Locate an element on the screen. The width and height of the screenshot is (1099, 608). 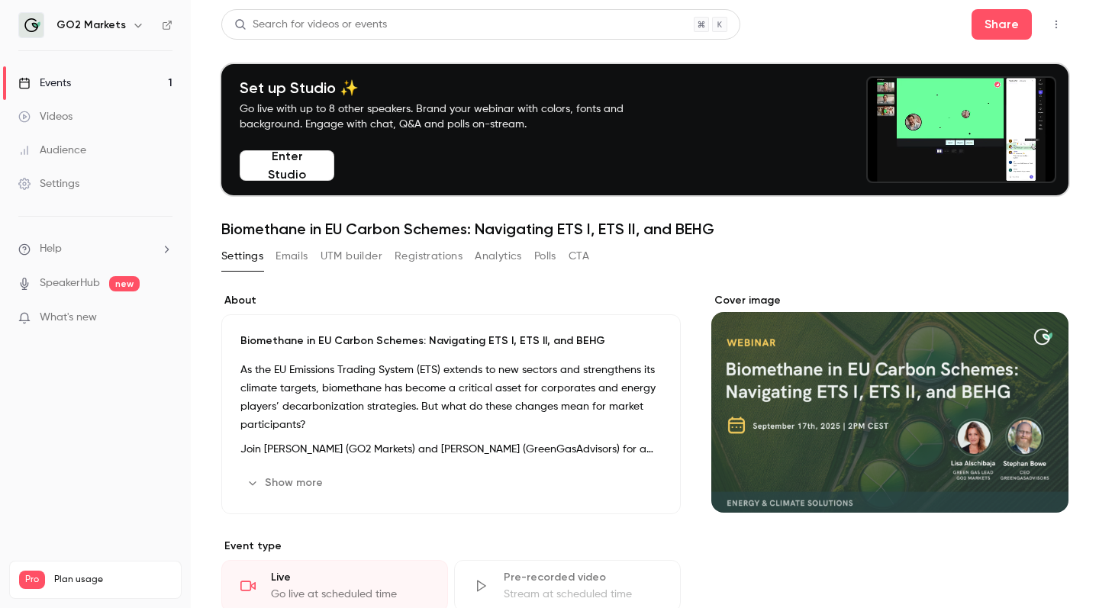
button: Polls is located at coordinates (545, 257).